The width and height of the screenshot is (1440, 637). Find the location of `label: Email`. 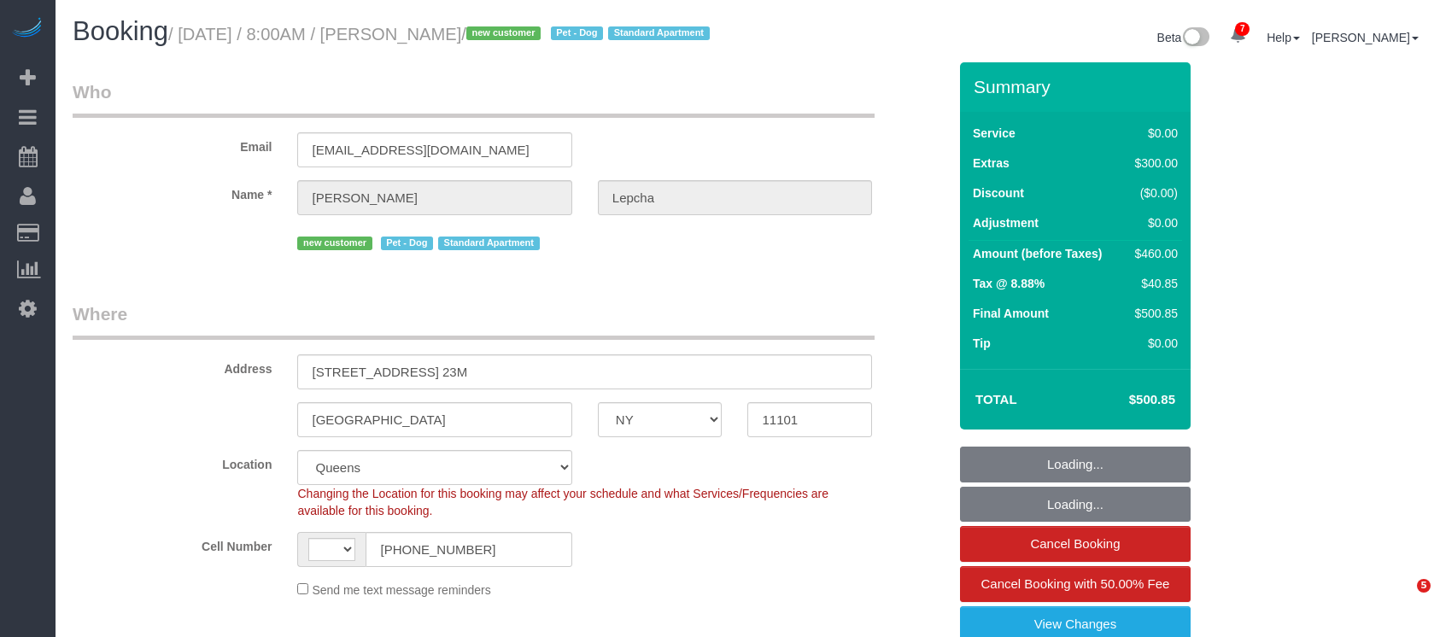

label: Email is located at coordinates (172, 144).